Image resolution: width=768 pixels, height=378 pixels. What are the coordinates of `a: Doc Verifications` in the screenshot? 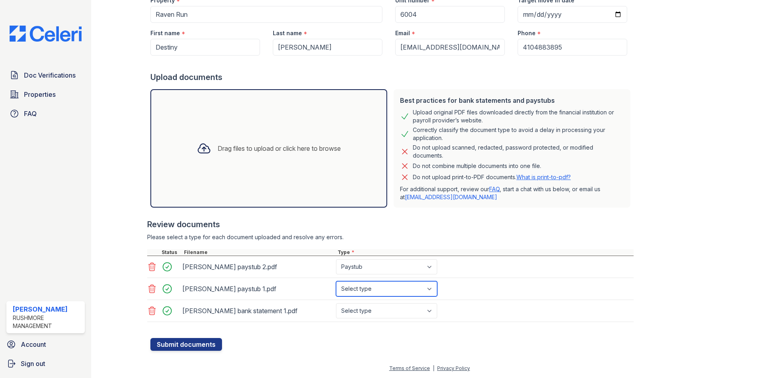 It's located at (46, 75).